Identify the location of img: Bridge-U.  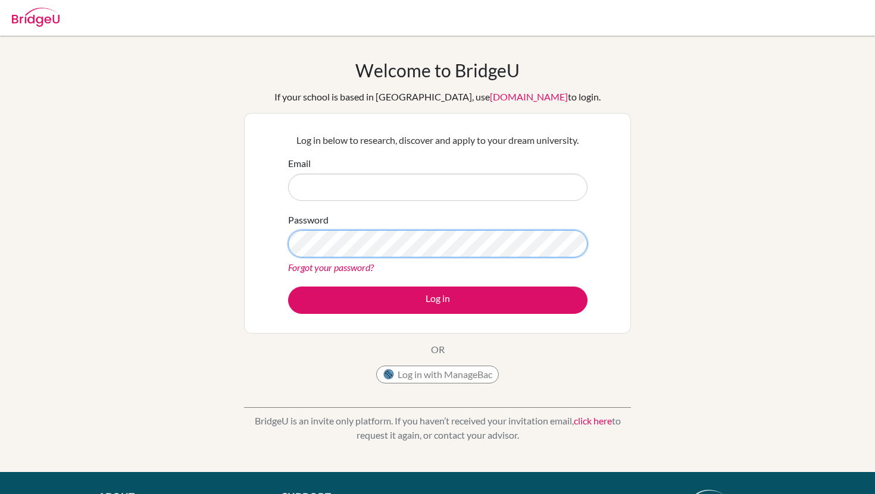
(36, 17).